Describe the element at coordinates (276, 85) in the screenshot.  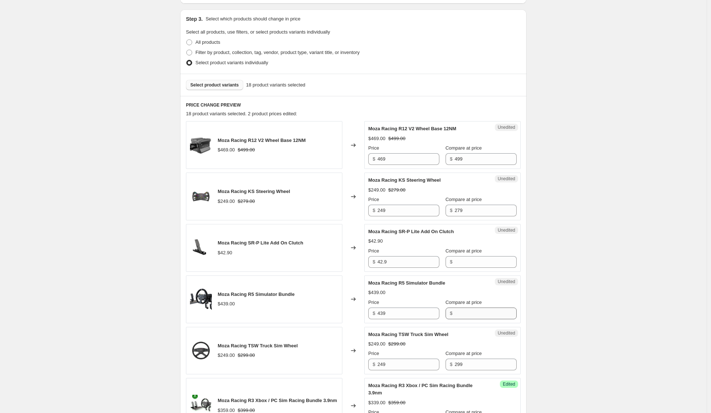
I see `span: 18 product variants selected` at that location.